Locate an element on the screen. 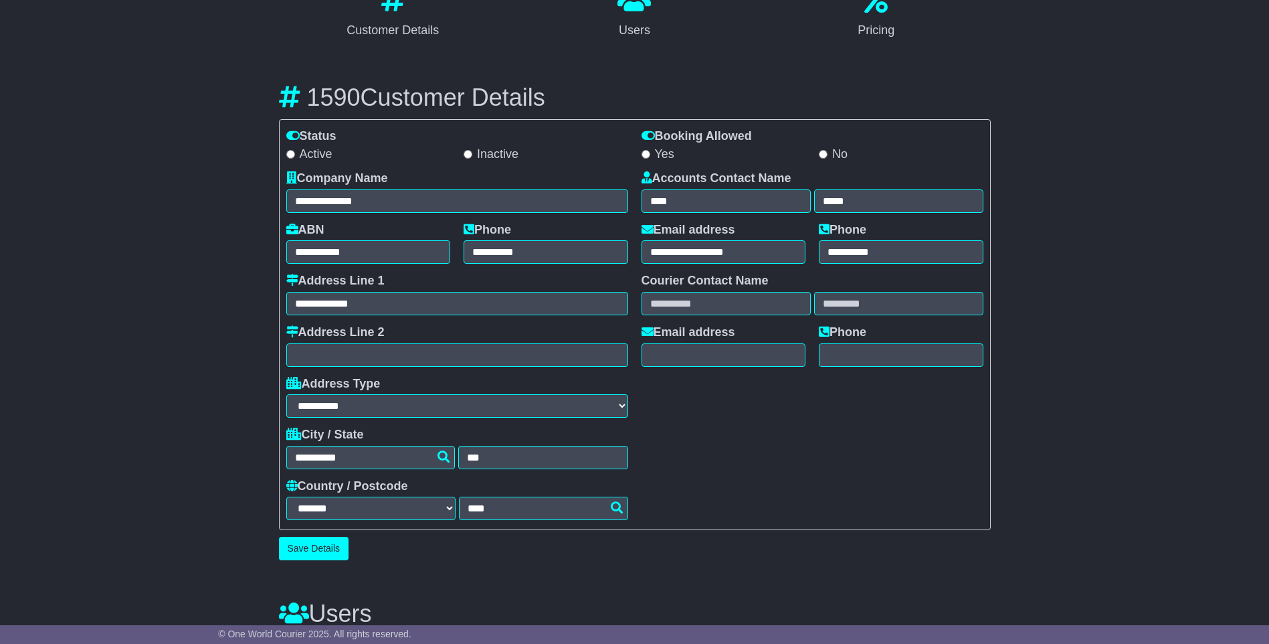  label: Country / Postcode is located at coordinates (347, 486).